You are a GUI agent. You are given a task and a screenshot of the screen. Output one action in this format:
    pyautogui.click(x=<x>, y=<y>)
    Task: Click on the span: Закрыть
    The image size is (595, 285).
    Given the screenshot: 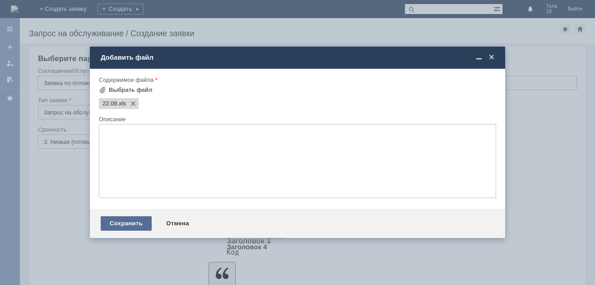 What is the action you would take?
    pyautogui.click(x=492, y=57)
    